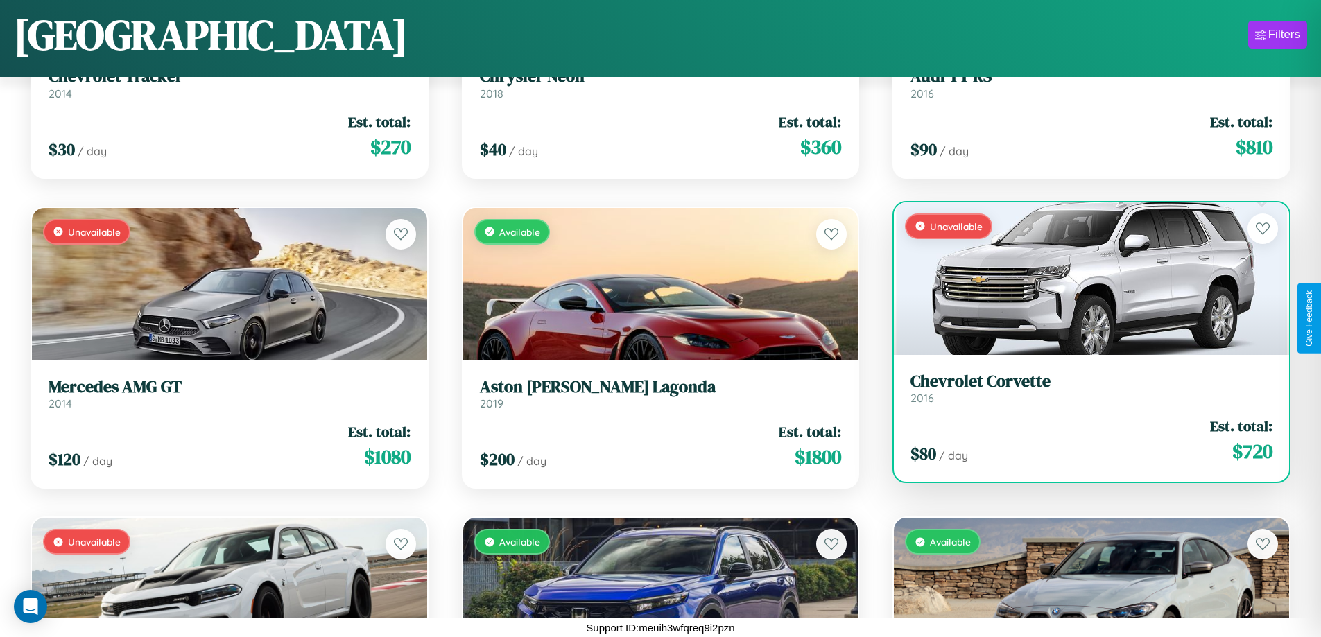 The width and height of the screenshot is (1321, 637). I want to click on h3: Audi TT RS, so click(1092, 76).